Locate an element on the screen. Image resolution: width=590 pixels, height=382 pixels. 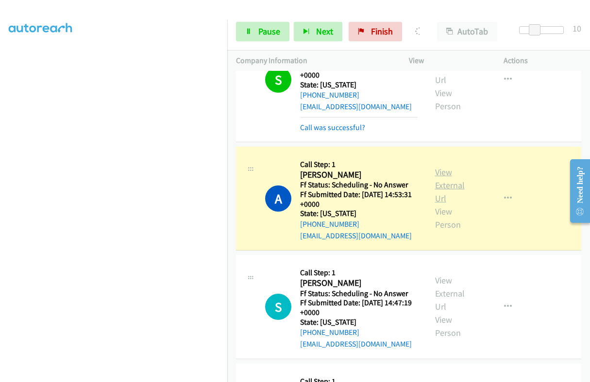
a: Finish is located at coordinates (375, 32).